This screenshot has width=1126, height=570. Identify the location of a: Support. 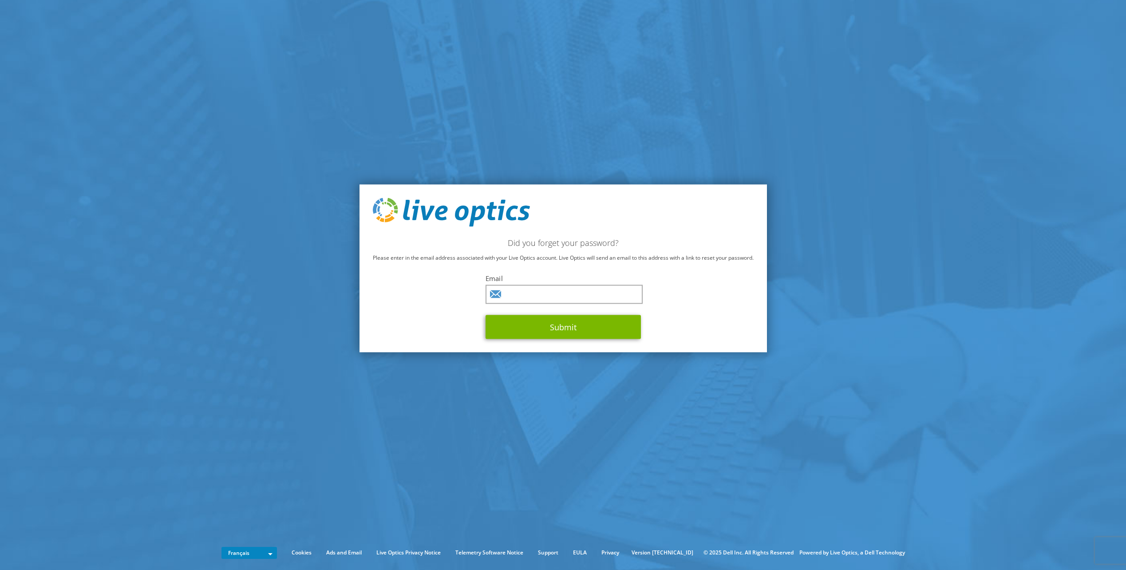
(548, 552).